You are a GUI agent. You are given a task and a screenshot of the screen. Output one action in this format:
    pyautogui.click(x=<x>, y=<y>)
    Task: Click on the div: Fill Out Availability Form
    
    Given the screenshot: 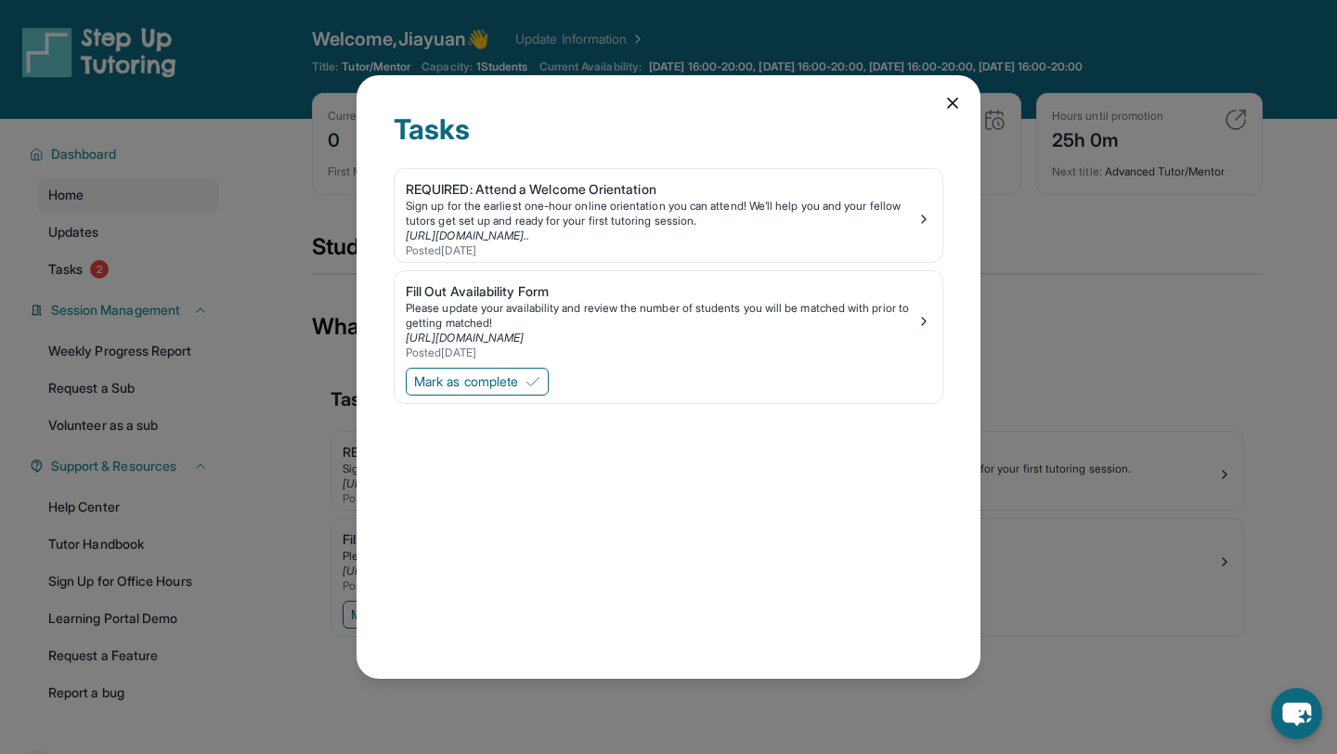 What is the action you would take?
    pyautogui.click(x=661, y=291)
    